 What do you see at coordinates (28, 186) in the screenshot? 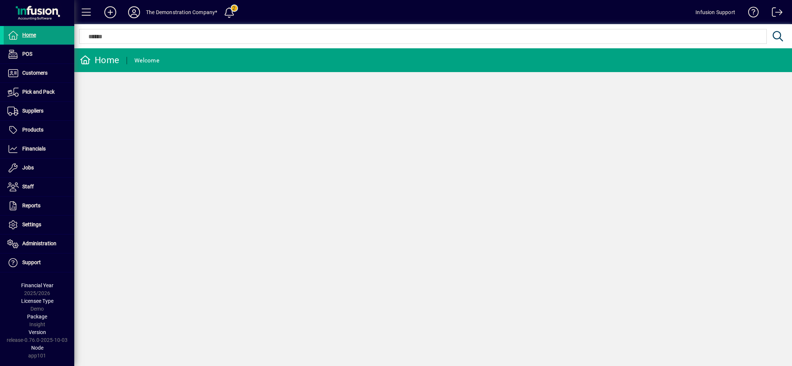
I see `span: Staff` at bounding box center [28, 186].